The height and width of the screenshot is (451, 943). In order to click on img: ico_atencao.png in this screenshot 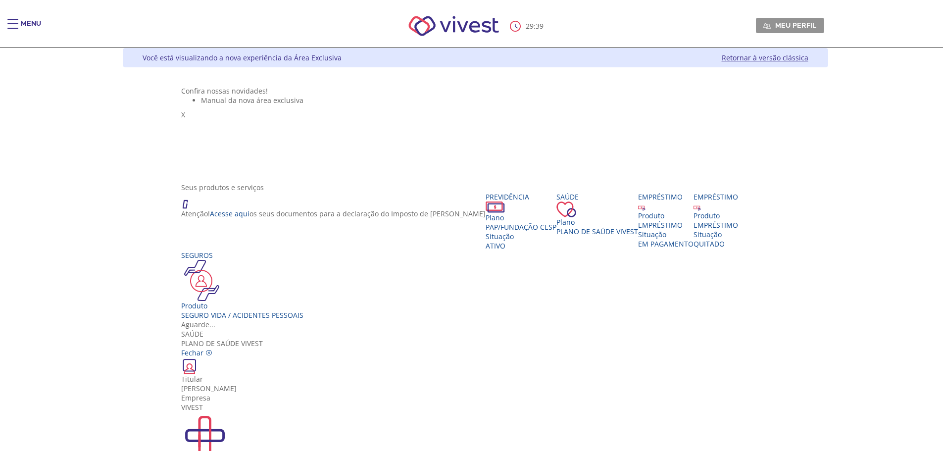, I will do `click(190, 200)`.